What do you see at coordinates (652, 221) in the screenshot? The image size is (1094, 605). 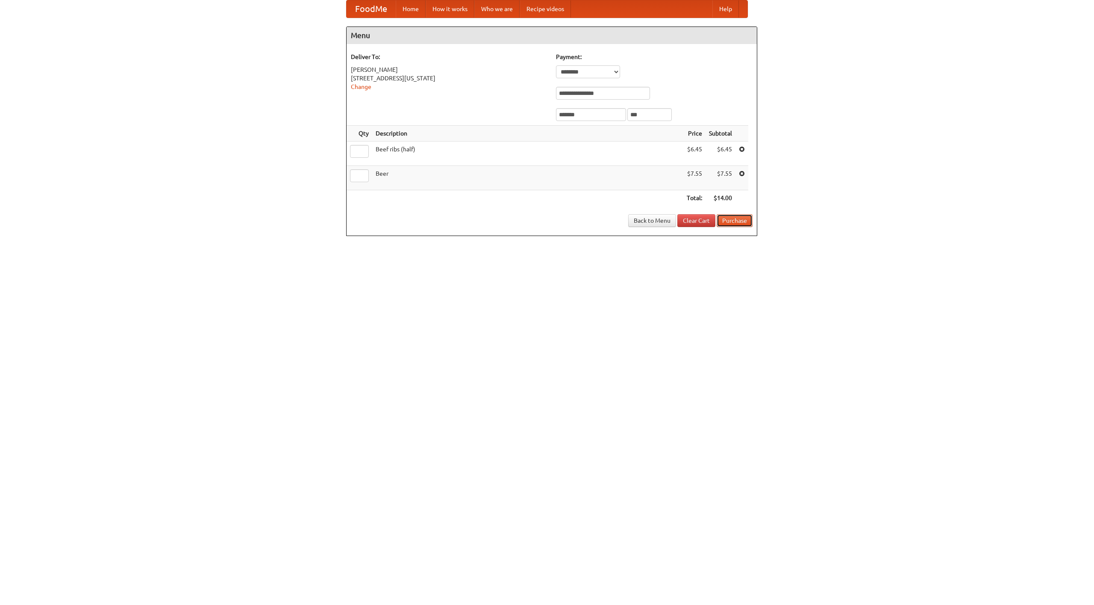 I see `a: Back to Menu` at bounding box center [652, 221].